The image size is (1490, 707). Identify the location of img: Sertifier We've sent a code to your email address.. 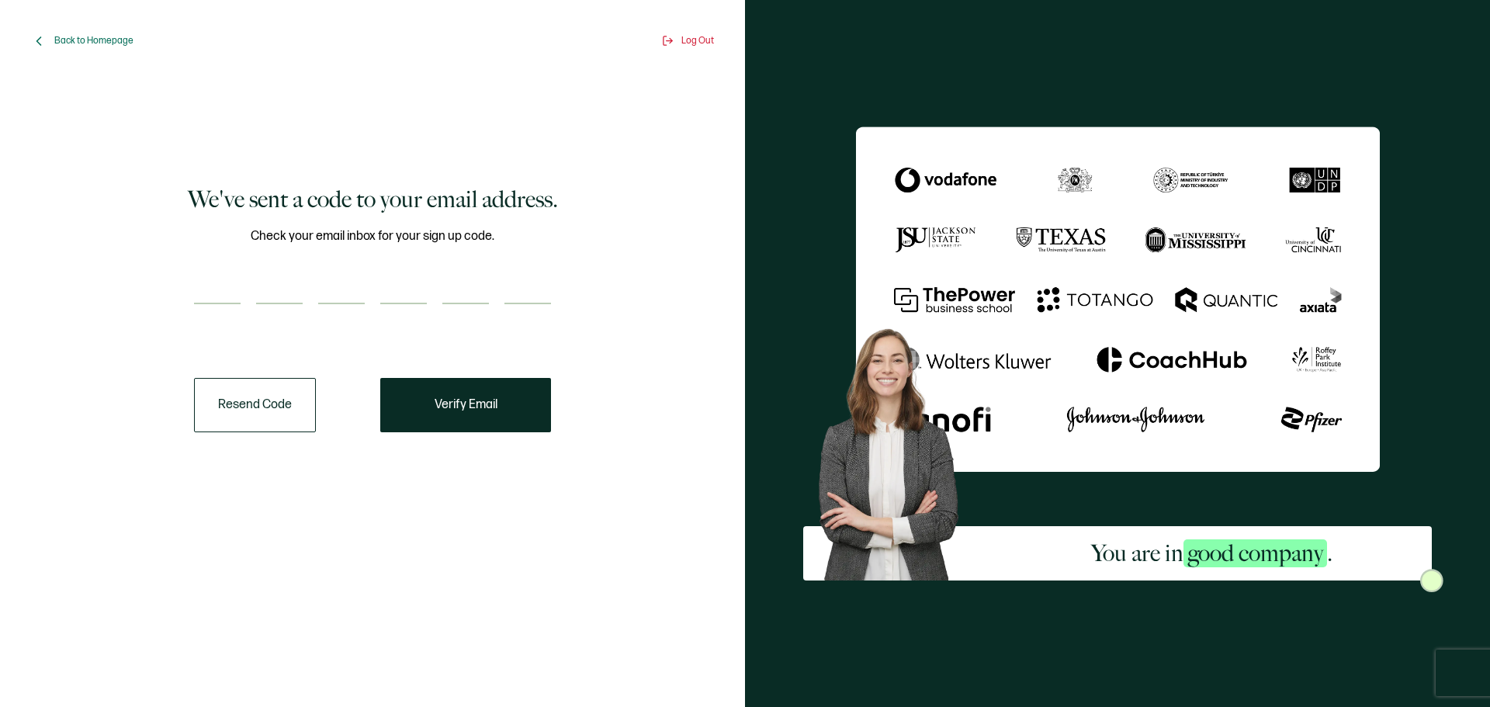
(1117, 299).